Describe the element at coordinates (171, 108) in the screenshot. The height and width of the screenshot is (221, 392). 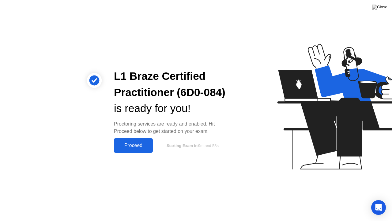
I see `div: is ready for you!` at that location.